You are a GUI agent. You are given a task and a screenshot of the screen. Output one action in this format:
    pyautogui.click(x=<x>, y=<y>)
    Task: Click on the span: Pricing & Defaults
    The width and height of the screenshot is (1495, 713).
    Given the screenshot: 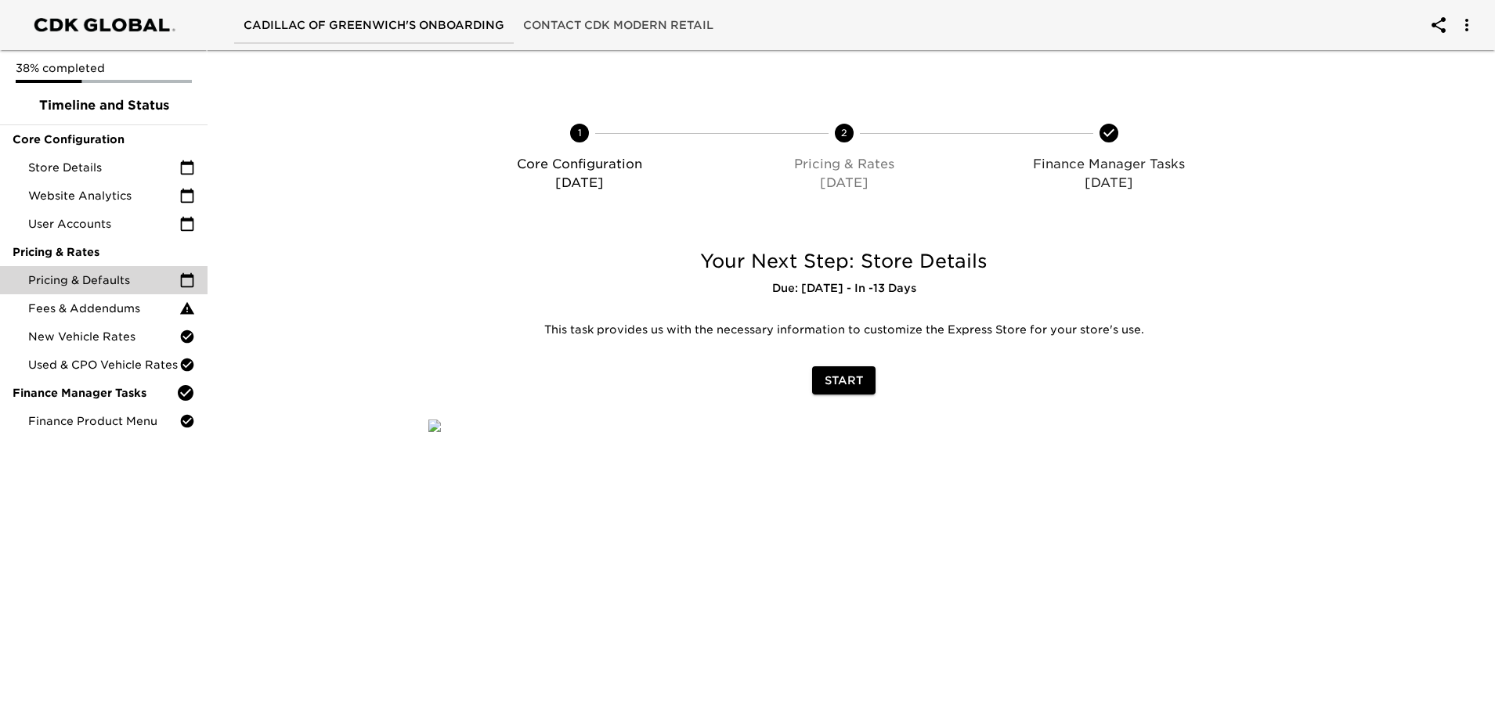 What is the action you would take?
    pyautogui.click(x=103, y=280)
    